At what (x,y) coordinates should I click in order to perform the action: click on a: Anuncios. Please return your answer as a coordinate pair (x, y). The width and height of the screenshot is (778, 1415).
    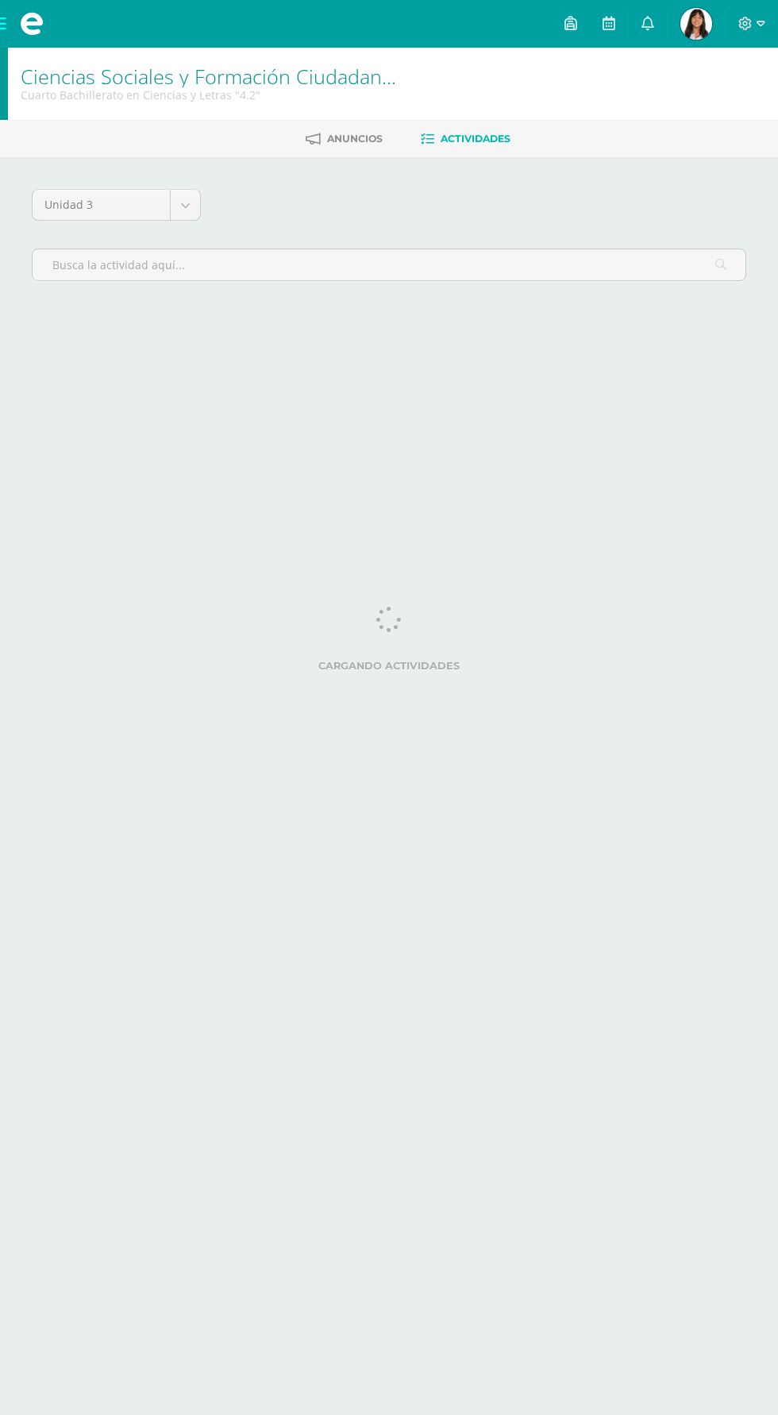
    Looking at the image, I should click on (344, 139).